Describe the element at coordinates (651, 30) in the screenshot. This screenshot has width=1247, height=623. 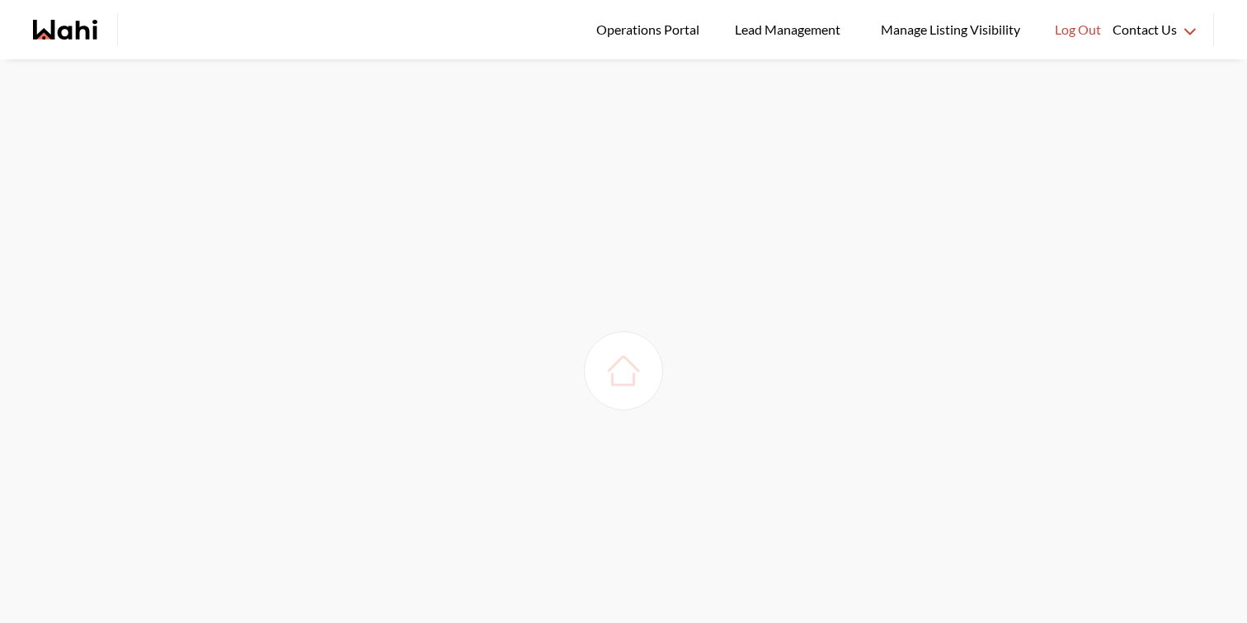
I see `span: Operations Portal` at that location.